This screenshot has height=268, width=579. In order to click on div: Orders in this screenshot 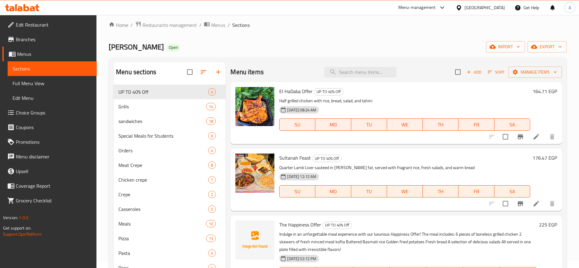, I will do `click(163, 150)`.